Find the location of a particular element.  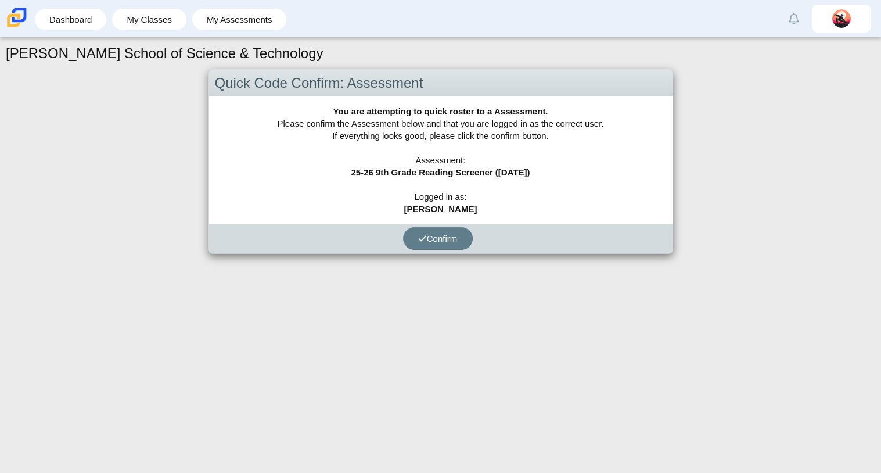

span: Confirm is located at coordinates (438, 238).